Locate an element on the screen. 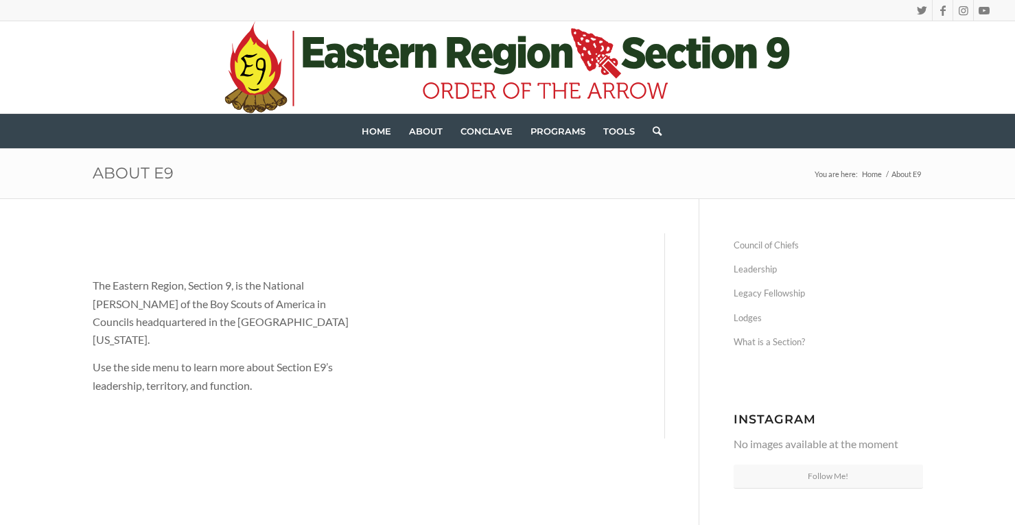 This screenshot has height=525, width=1015. span: You are here: is located at coordinates (836, 174).